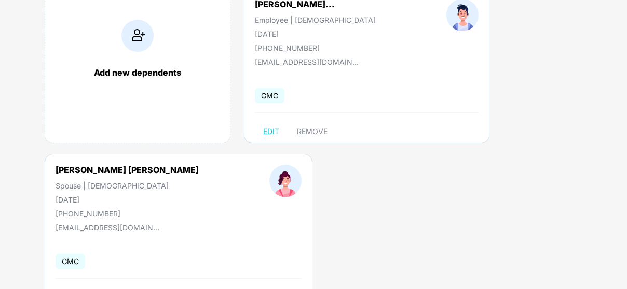  I want to click on button: EDIT, so click(271, 132).